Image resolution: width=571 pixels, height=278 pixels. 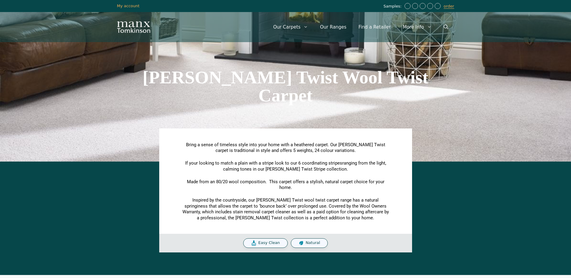 What do you see at coordinates (446, 27) in the screenshot?
I see `a: Open Search Bar` at bounding box center [446, 27].